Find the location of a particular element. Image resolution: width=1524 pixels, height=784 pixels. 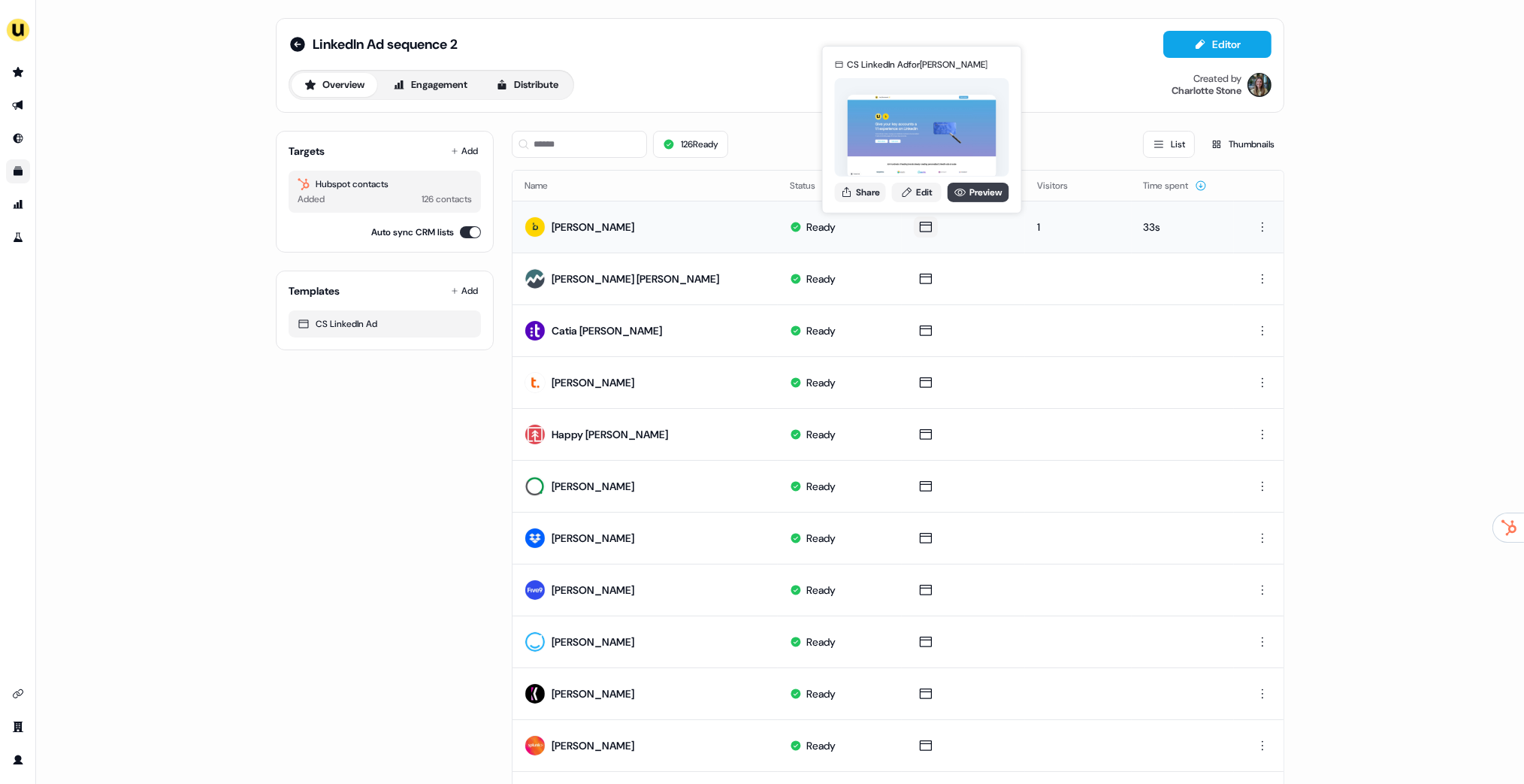

button: Name is located at coordinates (545, 186).